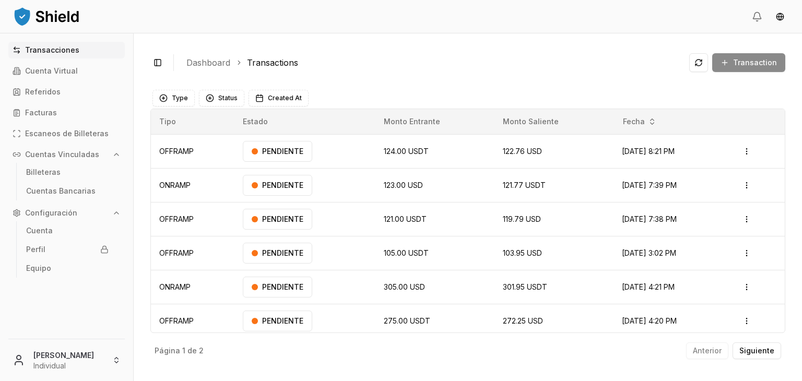  Describe the element at coordinates (67, 231) in the screenshot. I see `a: Cuenta` at that location.